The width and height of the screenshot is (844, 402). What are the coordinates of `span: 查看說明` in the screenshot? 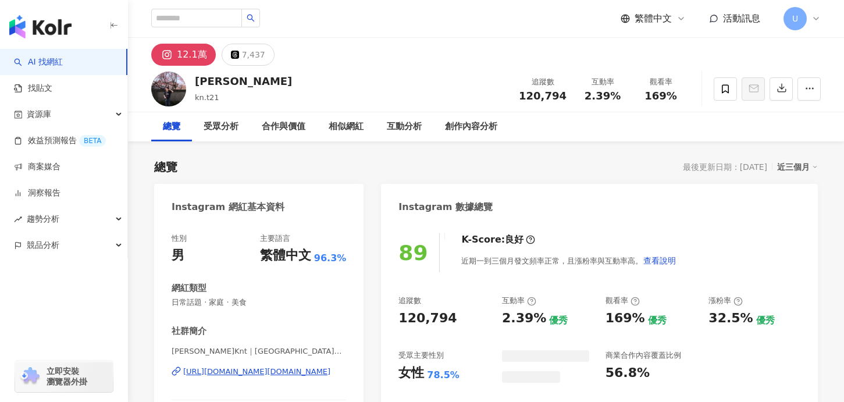 It's located at (660, 261).